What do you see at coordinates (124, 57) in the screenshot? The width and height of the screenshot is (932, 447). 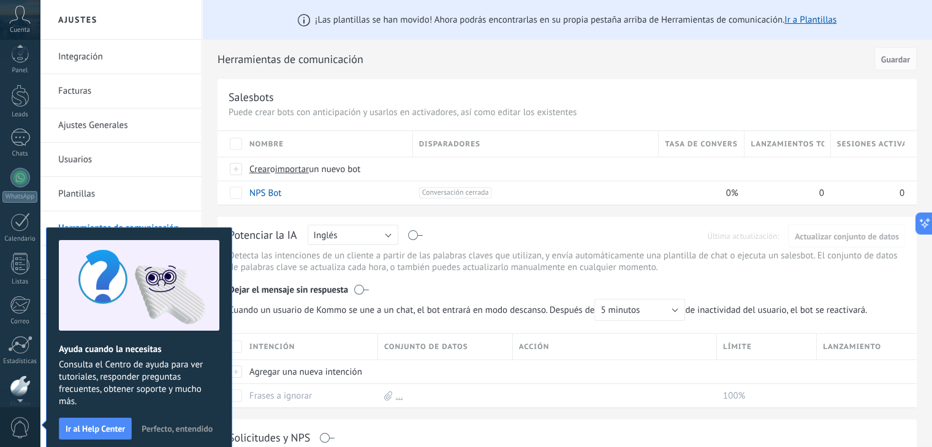 I see `a: Integración` at bounding box center [124, 57].